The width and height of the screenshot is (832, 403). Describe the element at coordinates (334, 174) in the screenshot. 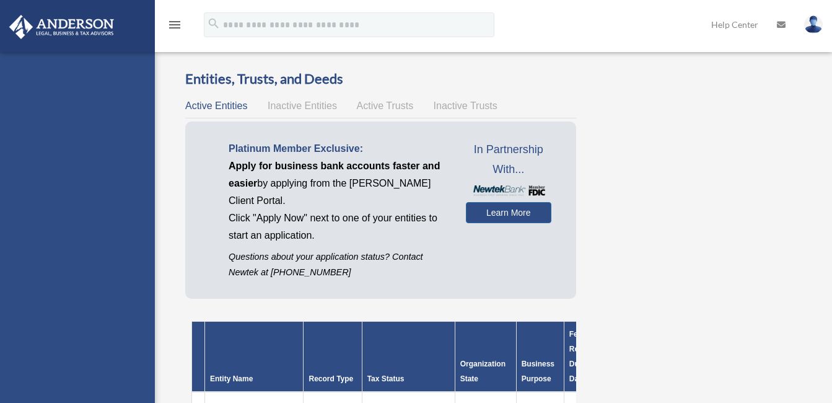

I see `span: Apply for business bank accounts faster and easier` at that location.